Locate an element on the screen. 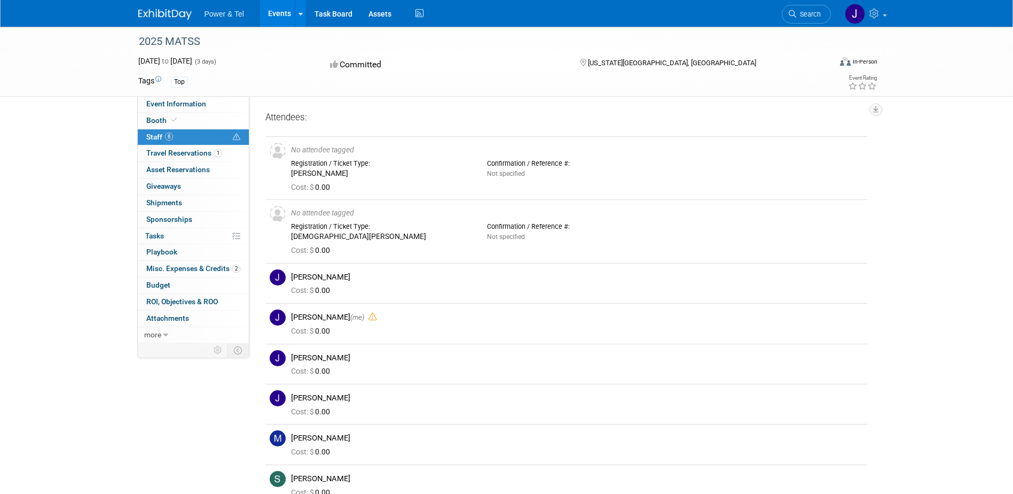 The image size is (1013, 494). img: M.jpg is located at coordinates (278, 438).